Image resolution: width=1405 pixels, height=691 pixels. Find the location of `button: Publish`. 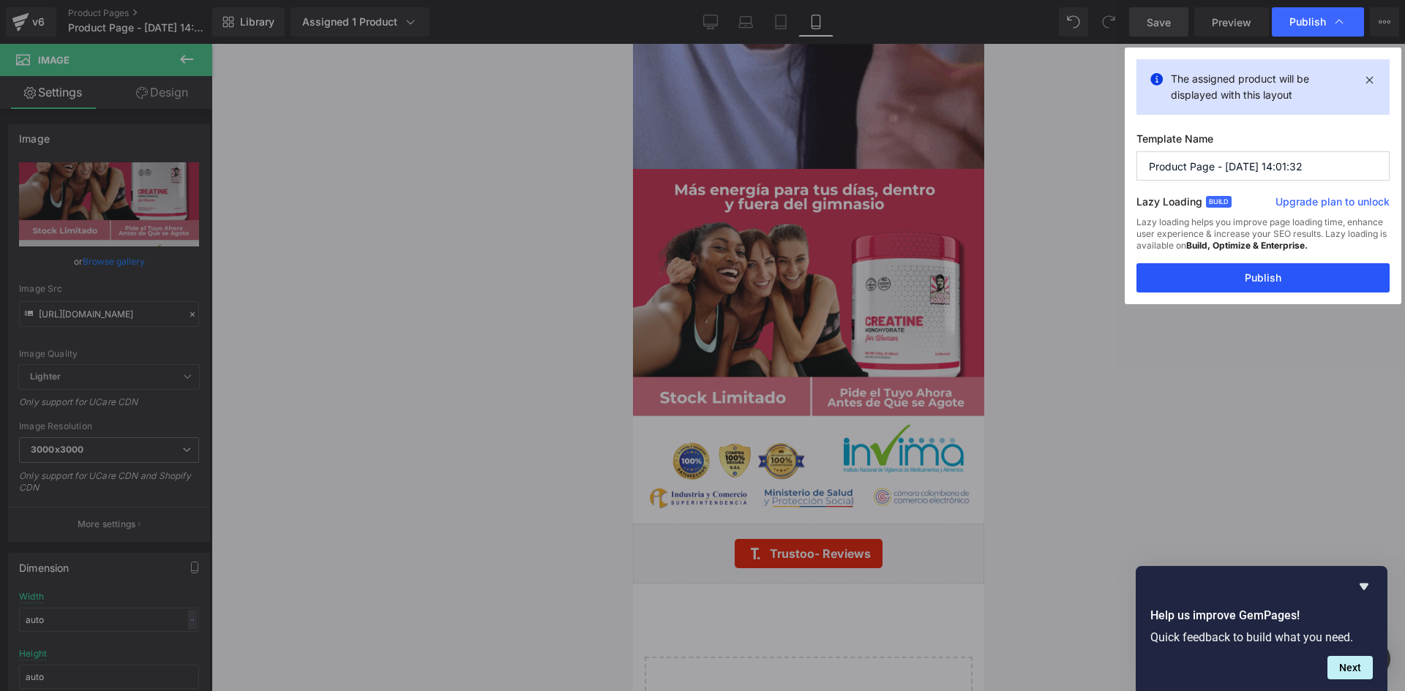

button: Publish is located at coordinates (1263, 278).